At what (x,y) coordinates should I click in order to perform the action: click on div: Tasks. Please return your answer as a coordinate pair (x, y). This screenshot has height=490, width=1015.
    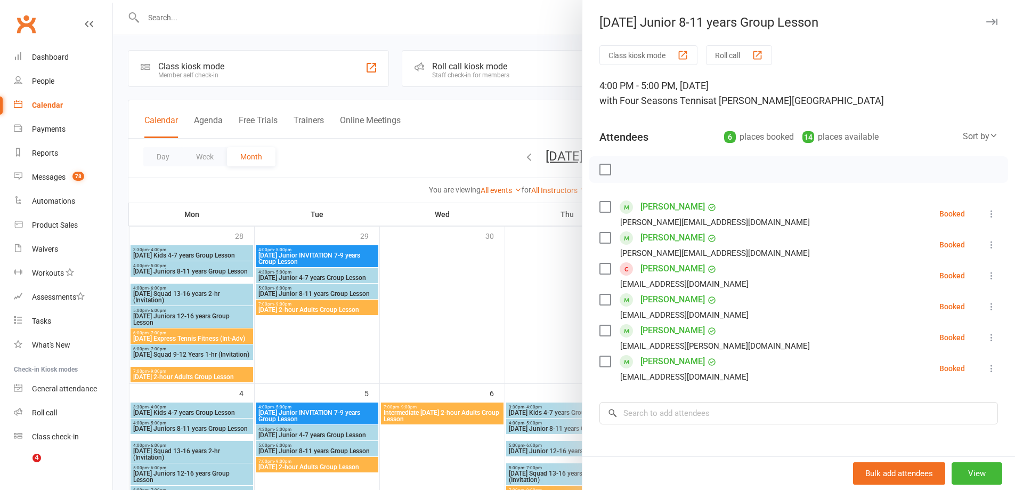
    Looking at the image, I should click on (42, 321).